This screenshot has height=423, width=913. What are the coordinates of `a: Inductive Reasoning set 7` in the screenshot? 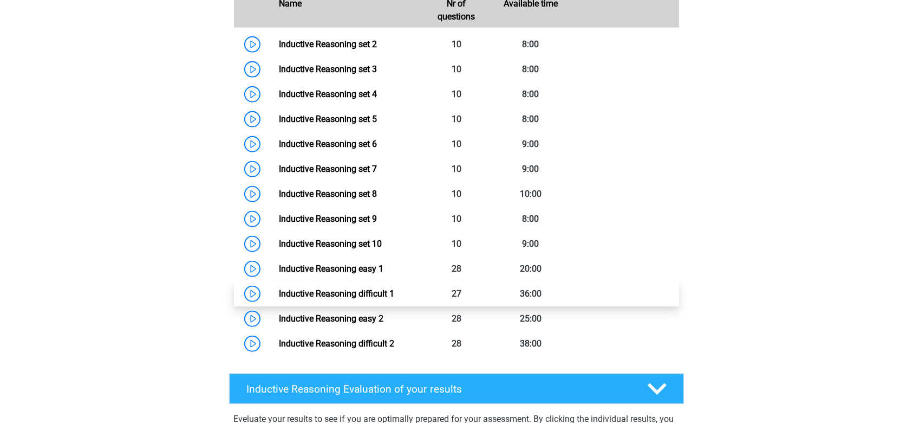 It's located at (328, 168).